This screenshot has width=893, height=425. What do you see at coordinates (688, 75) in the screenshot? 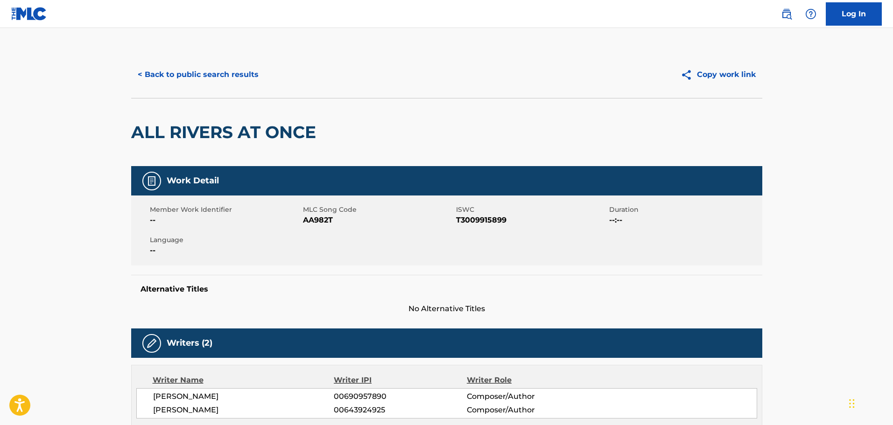
I see `img: Copy work link` at bounding box center [688, 75].